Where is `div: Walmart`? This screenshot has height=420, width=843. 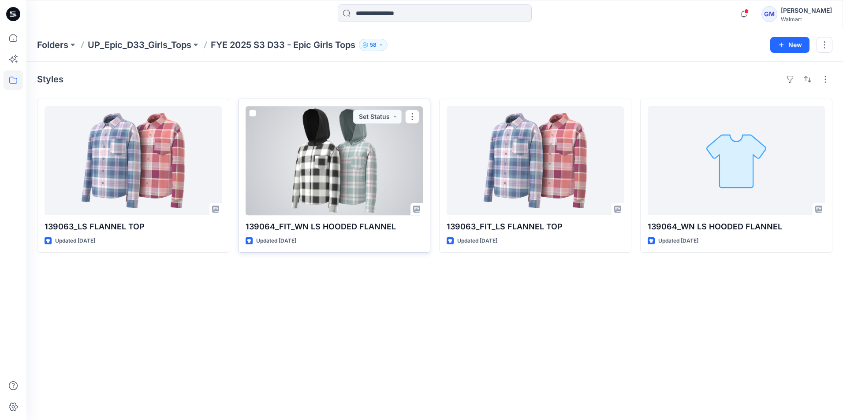
div: Walmart is located at coordinates (806, 19).